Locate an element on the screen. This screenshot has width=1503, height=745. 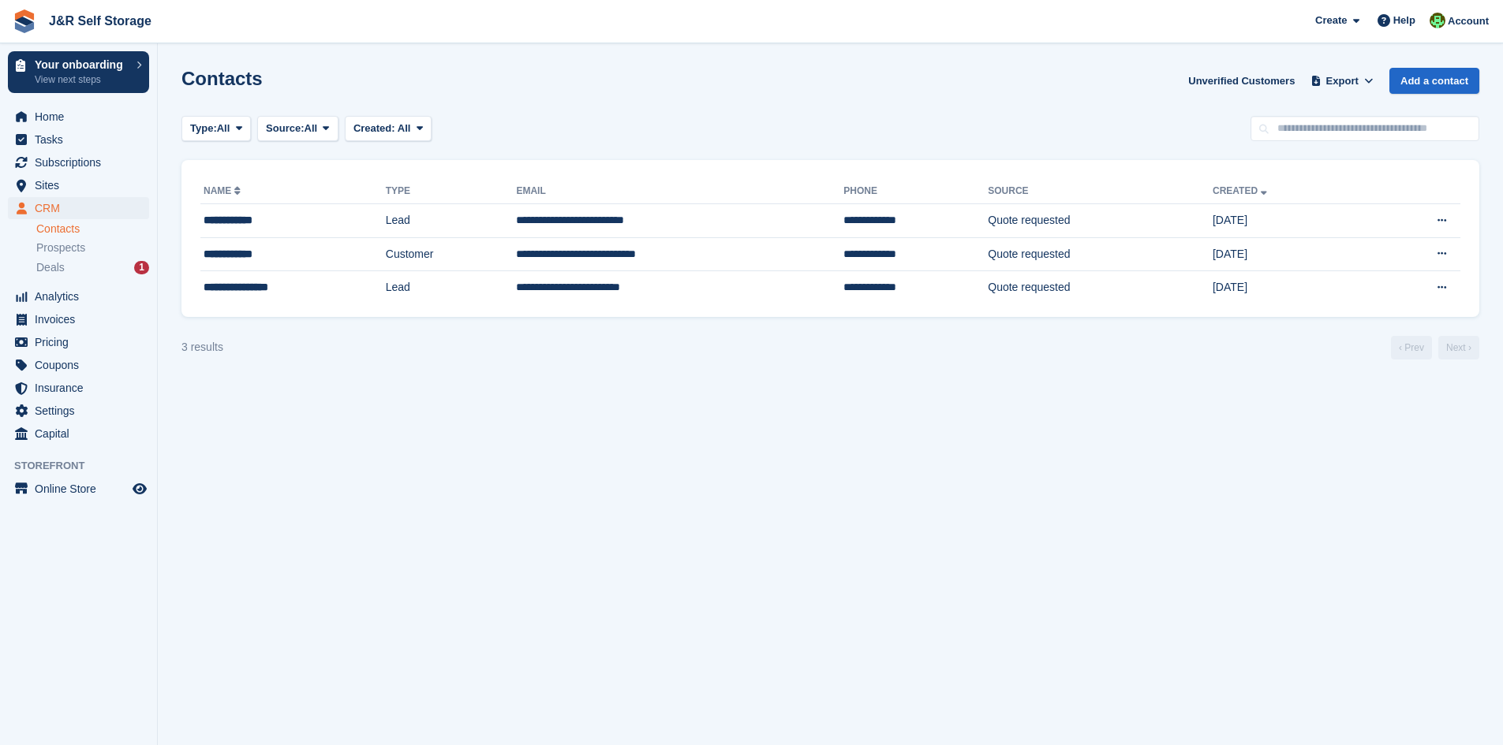
a: Preview store is located at coordinates (140, 489).